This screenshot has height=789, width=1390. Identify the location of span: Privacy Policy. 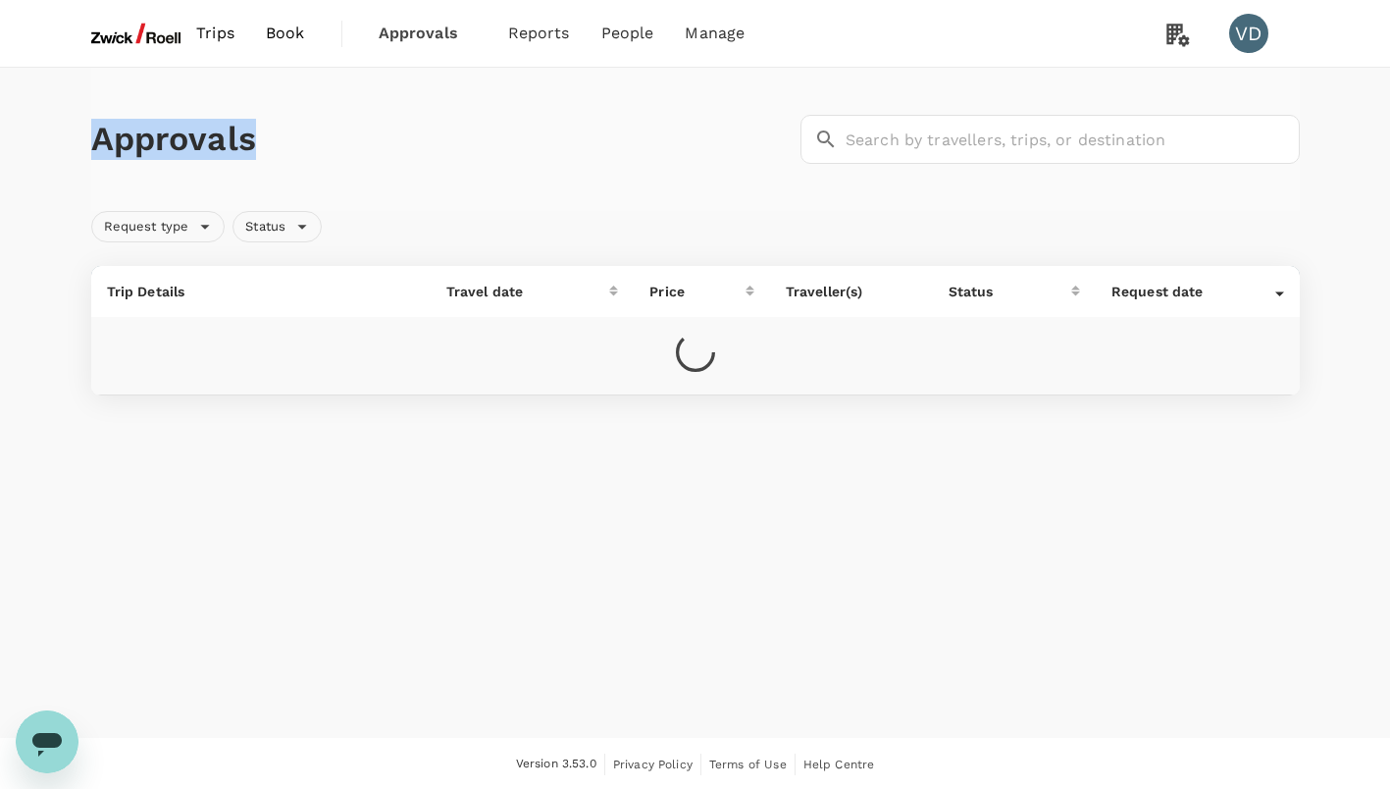
(652, 764).